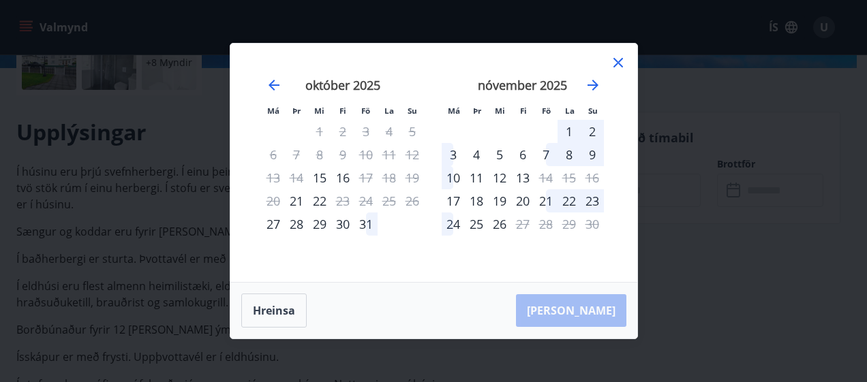 Image resolution: width=867 pixels, height=382 pixels. I want to click on td: Choose föstudagur, 21. nóvember 2025 as your check-in date. It’s available., so click(546, 201).